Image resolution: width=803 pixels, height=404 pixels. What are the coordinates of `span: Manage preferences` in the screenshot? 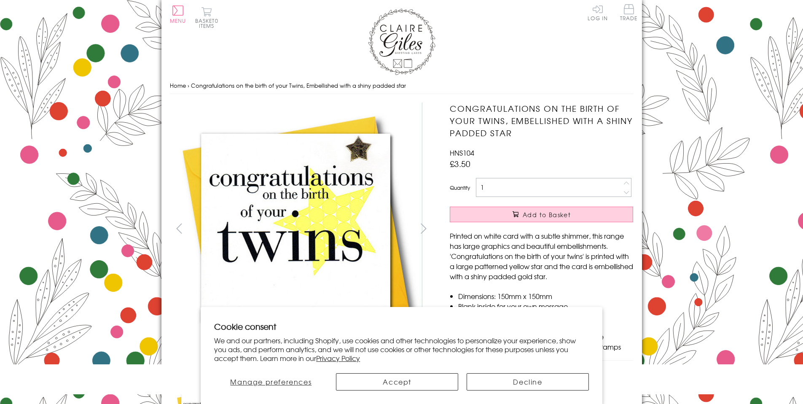 It's located at (271, 381).